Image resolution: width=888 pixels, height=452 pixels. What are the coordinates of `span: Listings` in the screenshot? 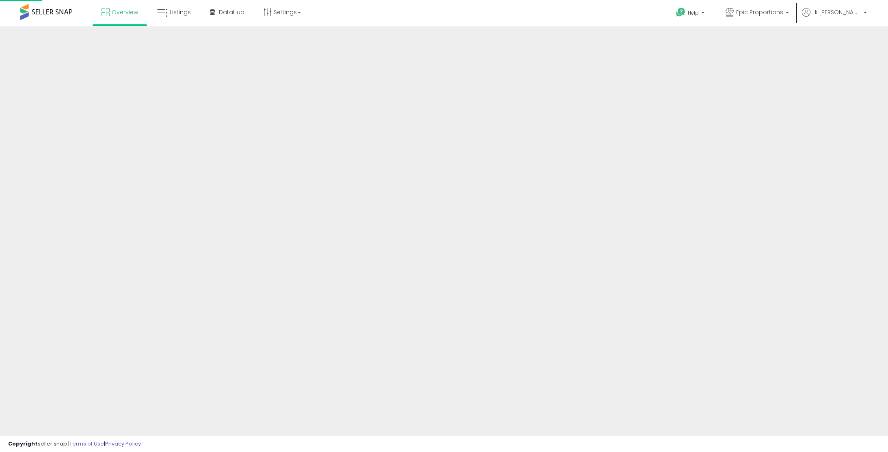 It's located at (180, 12).